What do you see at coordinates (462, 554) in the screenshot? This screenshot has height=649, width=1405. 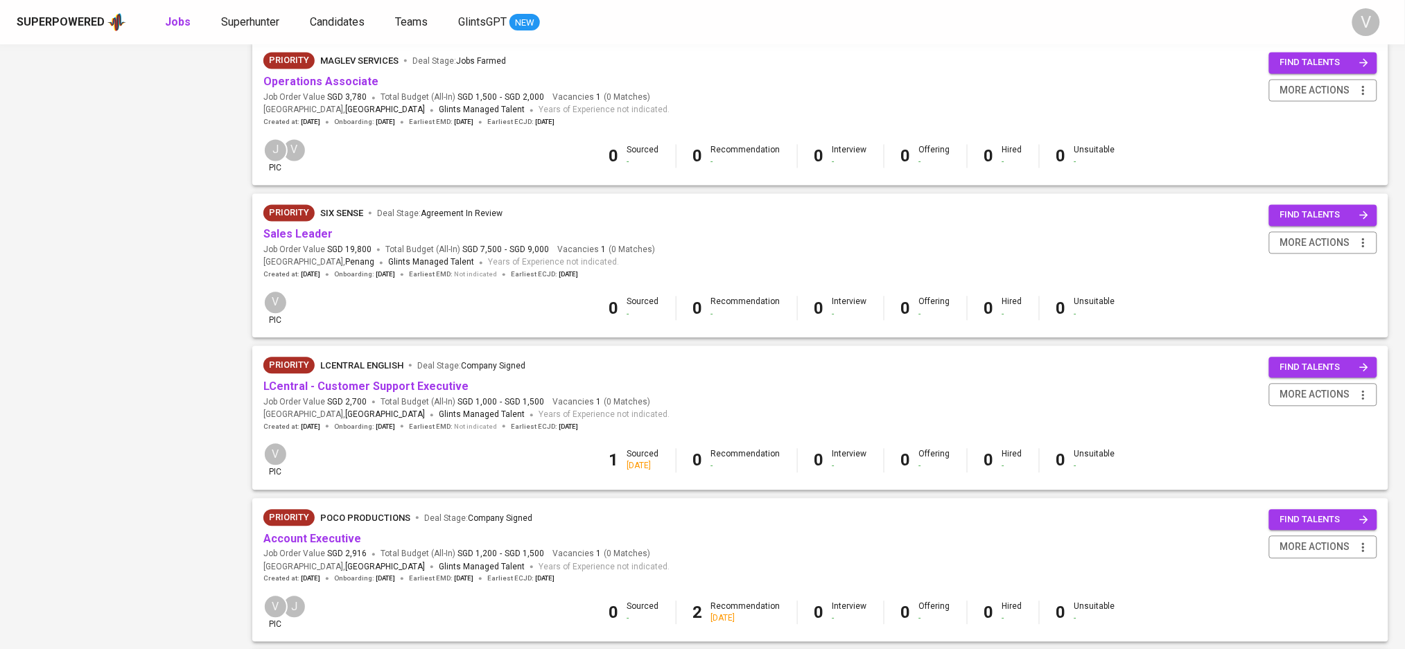 I see `span: Total Budget (All-In)` at bounding box center [462, 554].